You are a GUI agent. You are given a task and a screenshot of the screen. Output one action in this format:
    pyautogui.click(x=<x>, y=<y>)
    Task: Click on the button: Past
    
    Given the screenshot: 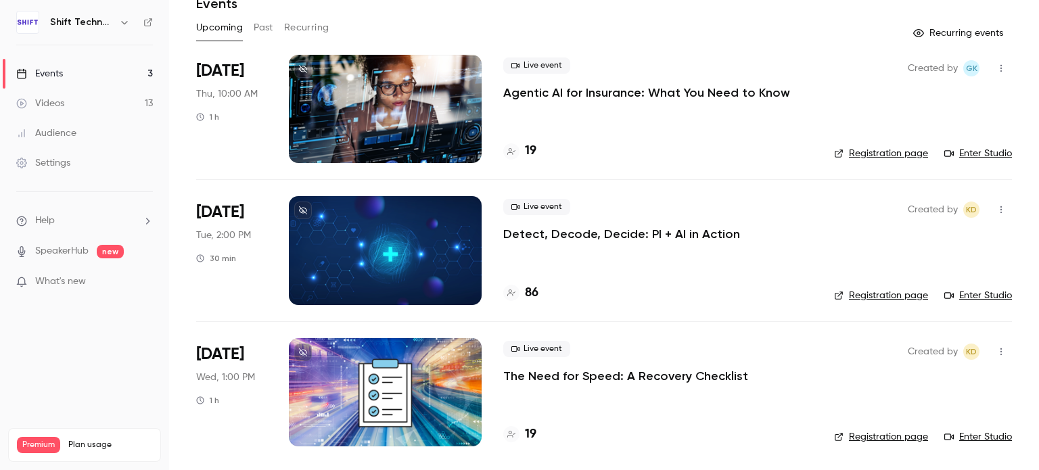 What is the action you would take?
    pyautogui.click(x=263, y=28)
    